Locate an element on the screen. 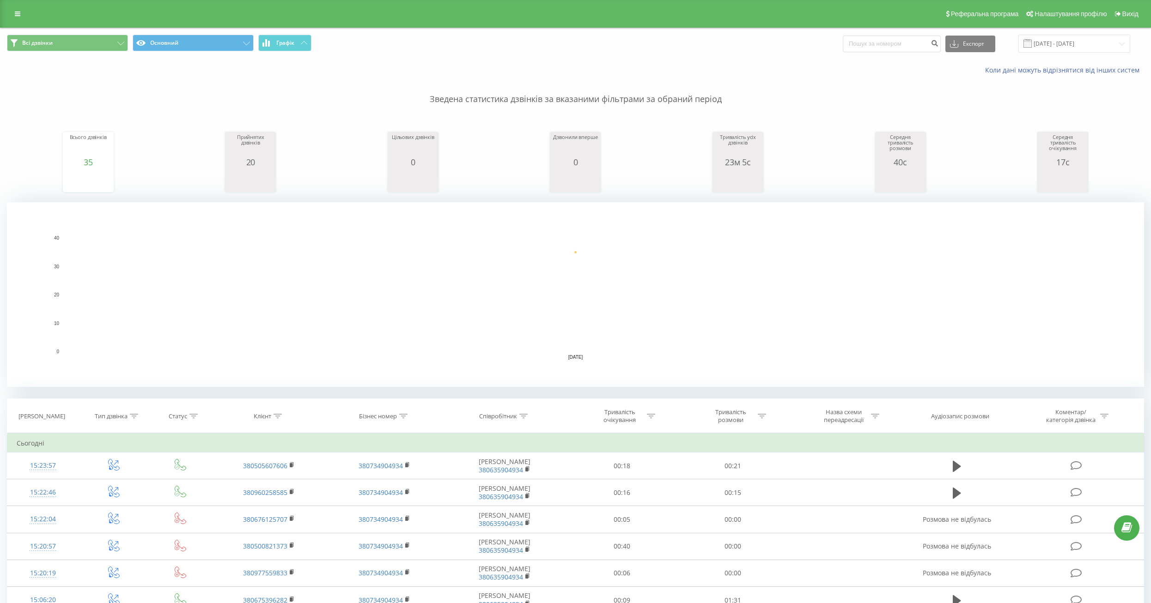  span: Реферальна програма is located at coordinates (985, 14).